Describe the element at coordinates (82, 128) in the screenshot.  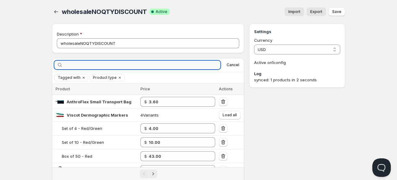
I see `div: Set of 4 - Red/Green` at that location.